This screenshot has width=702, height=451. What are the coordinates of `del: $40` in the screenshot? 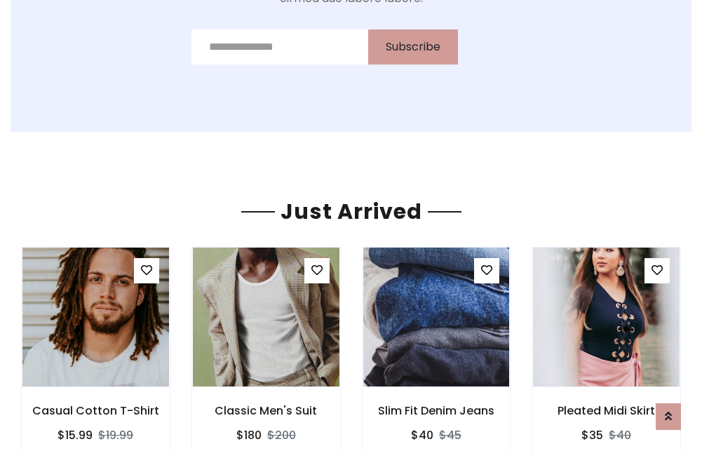 It's located at (620, 435).